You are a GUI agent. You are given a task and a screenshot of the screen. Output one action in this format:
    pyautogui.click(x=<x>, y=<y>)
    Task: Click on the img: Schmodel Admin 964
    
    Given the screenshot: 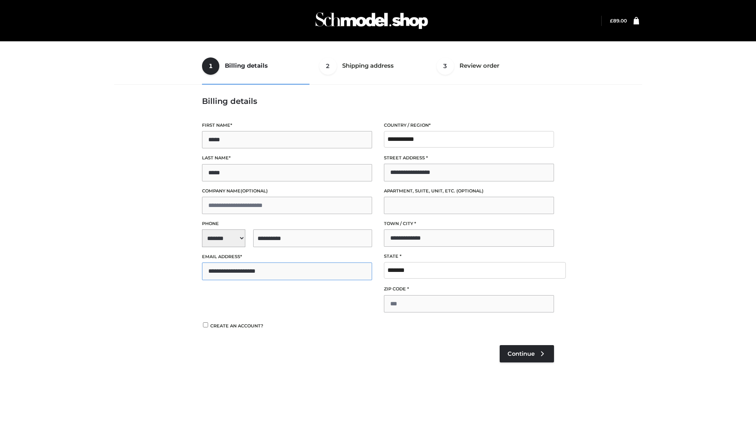 What is the action you would take?
    pyautogui.click(x=371, y=20)
    